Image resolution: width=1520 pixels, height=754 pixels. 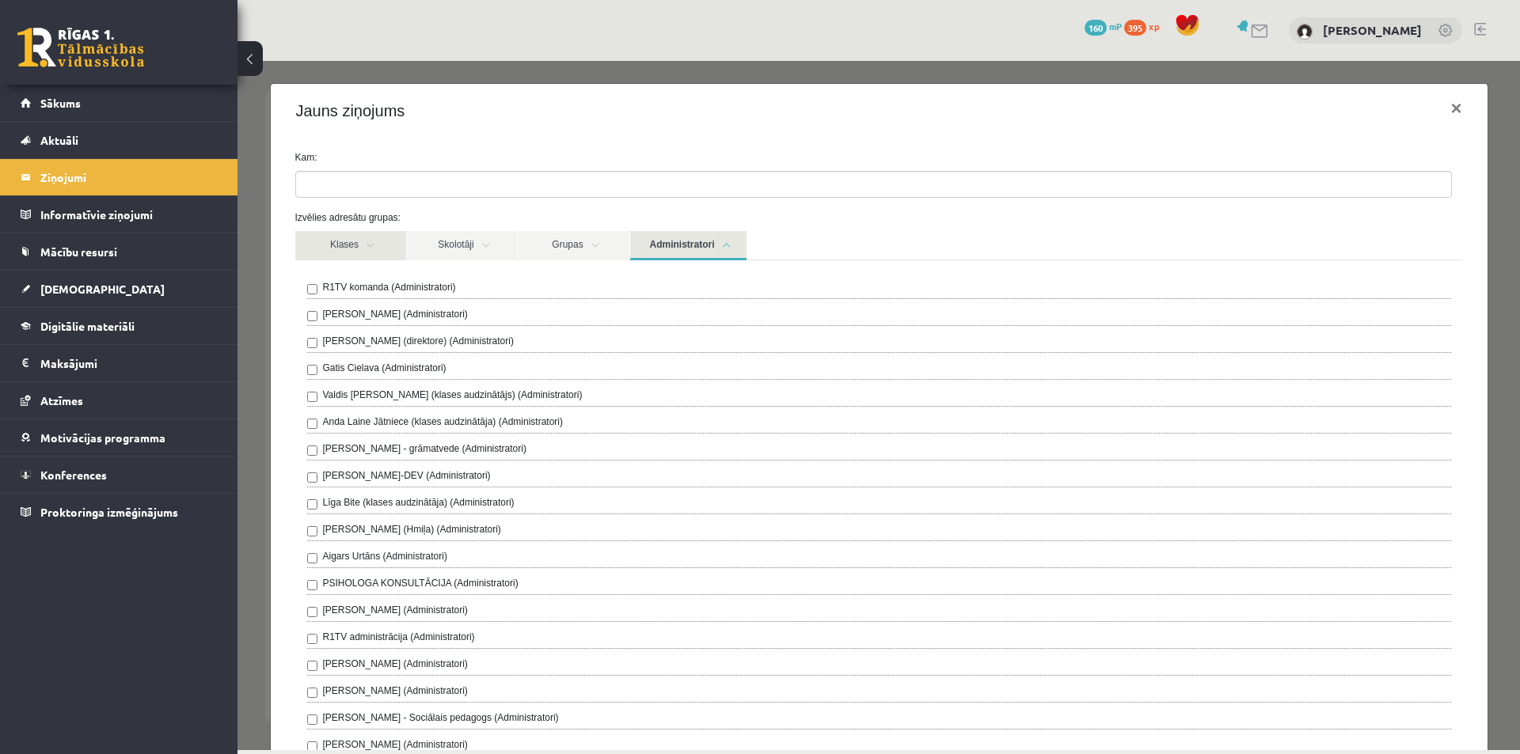 What do you see at coordinates (129, 215) in the screenshot?
I see `legend: Informatīvie ziņojumi` at bounding box center [129, 215].